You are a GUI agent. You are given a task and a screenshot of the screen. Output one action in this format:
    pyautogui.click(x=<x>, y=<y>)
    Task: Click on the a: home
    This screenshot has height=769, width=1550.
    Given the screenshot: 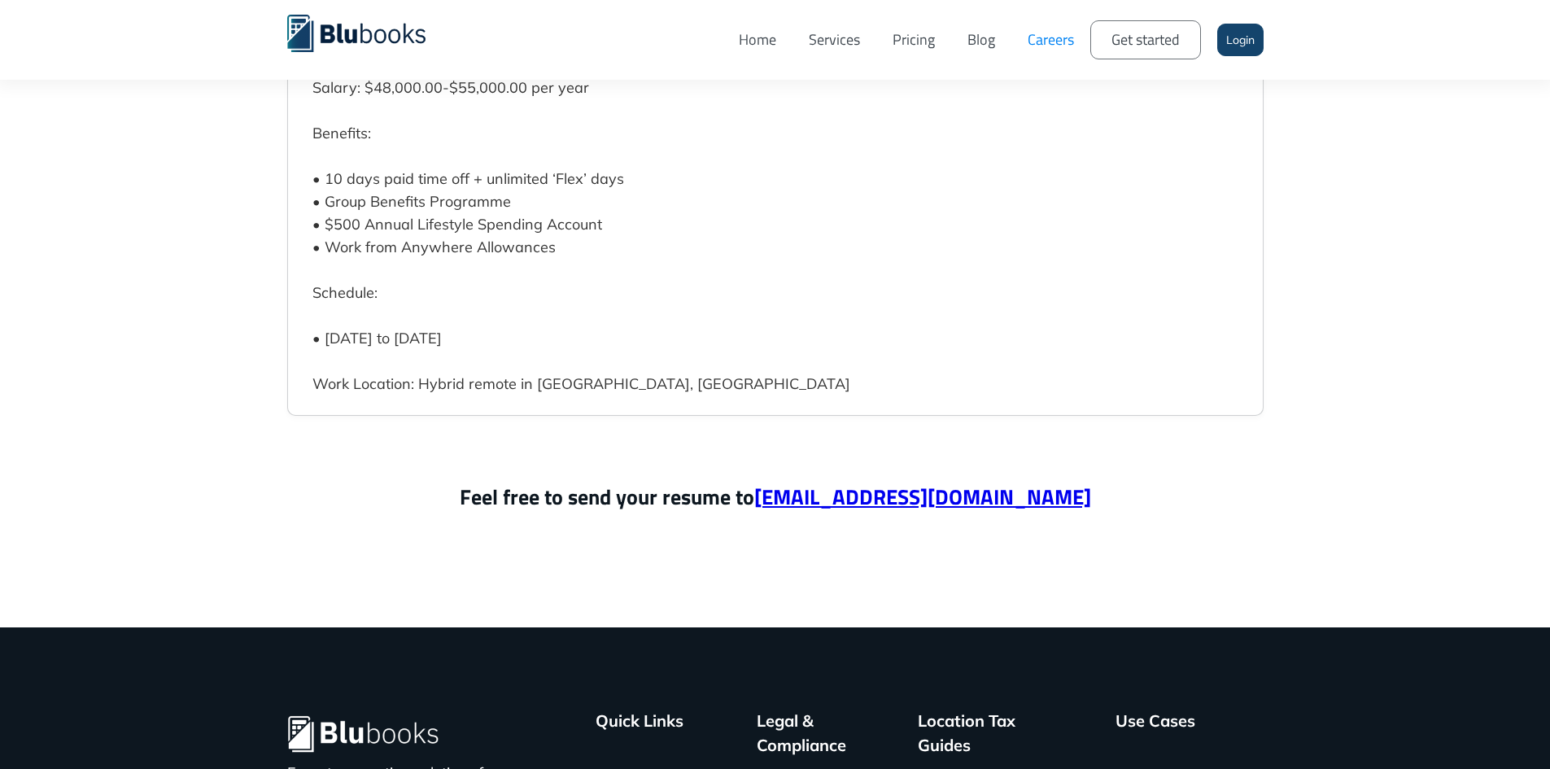 What is the action you would take?
    pyautogui.click(x=369, y=32)
    